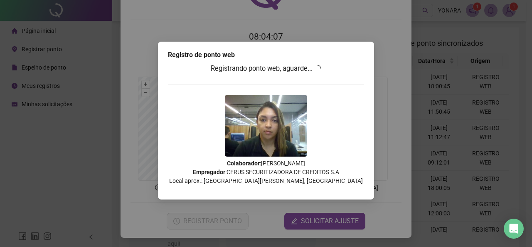 This screenshot has width=532, height=247. Describe the element at coordinates (266, 55) in the screenshot. I see `div: Registro de ponto web` at that location.